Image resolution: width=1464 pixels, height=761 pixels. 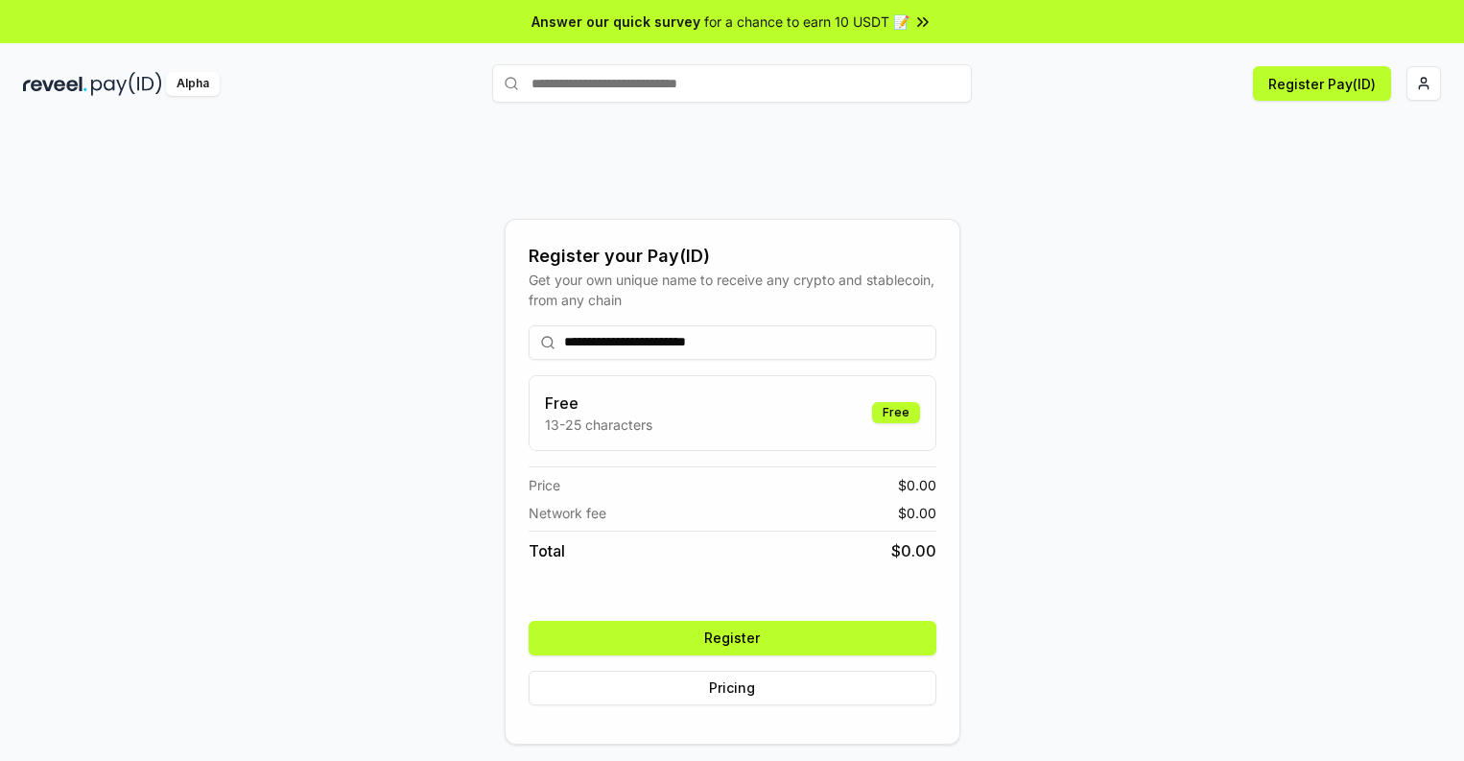 What do you see at coordinates (807, 21) in the screenshot?
I see `span: for a chance to earn 10 USDT 📝` at bounding box center [807, 21].